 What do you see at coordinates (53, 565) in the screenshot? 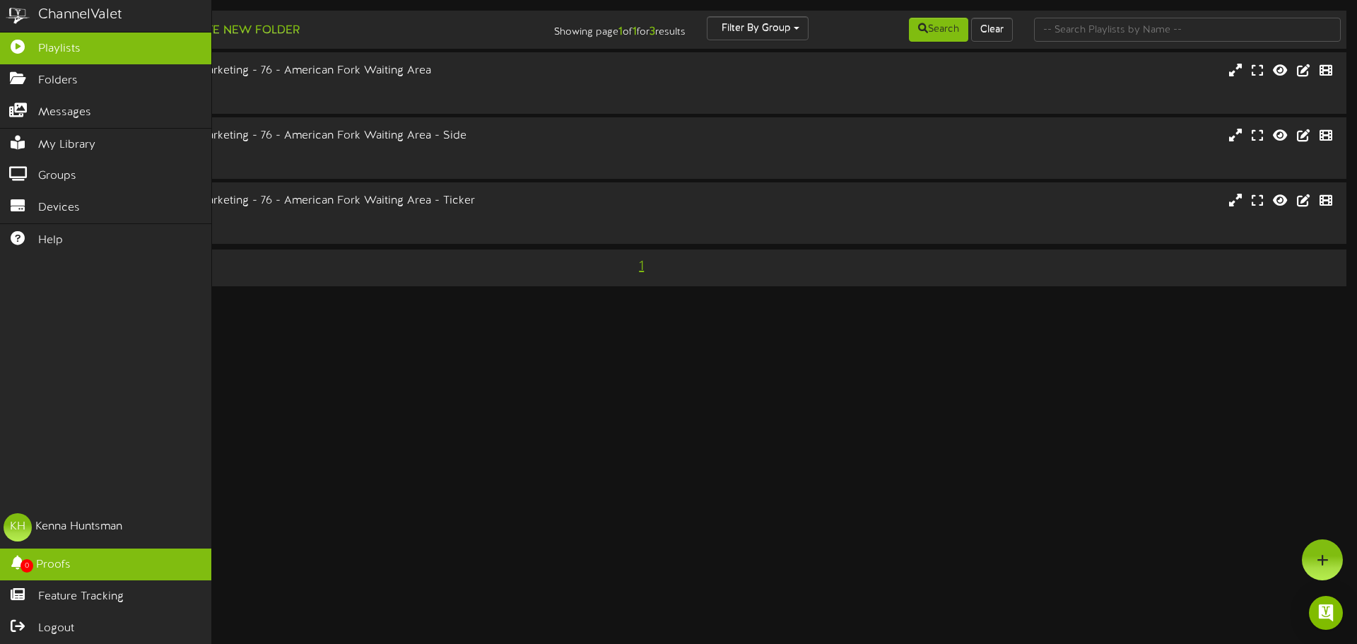
I see `span: Proofs` at bounding box center [53, 565].